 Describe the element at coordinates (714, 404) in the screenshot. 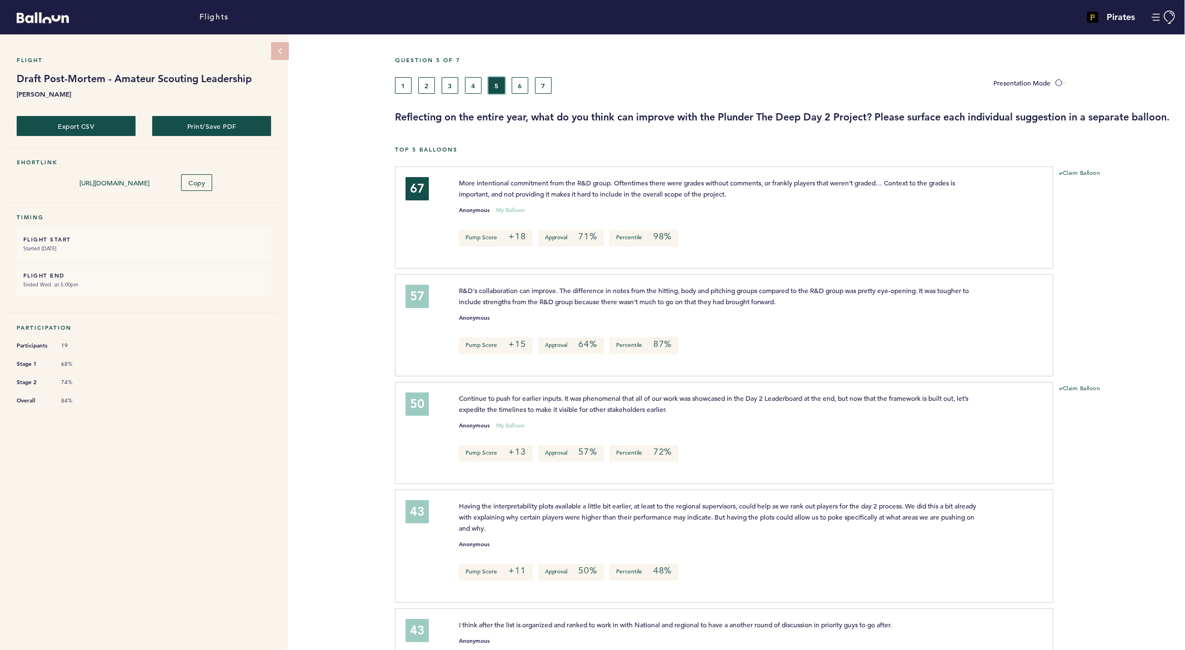

I see `span: Continue to push for earlier inputs. It was phenomenal that all of our work was showcased in the ...` at that location.